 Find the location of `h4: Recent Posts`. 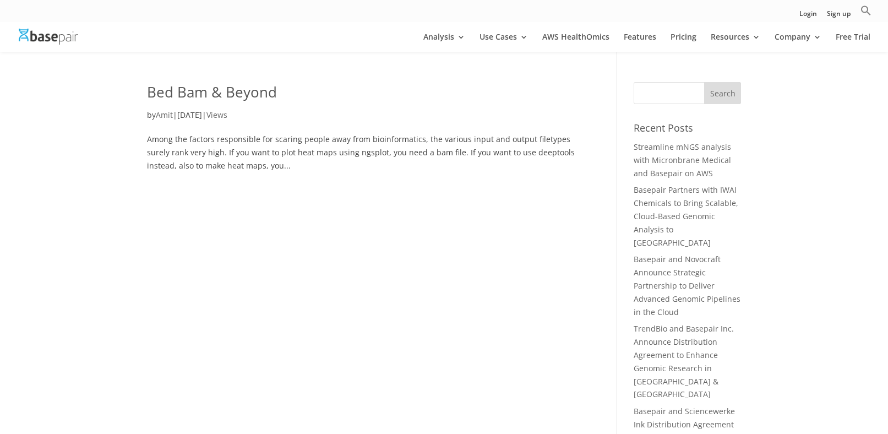

h4: Recent Posts is located at coordinates (687, 130).